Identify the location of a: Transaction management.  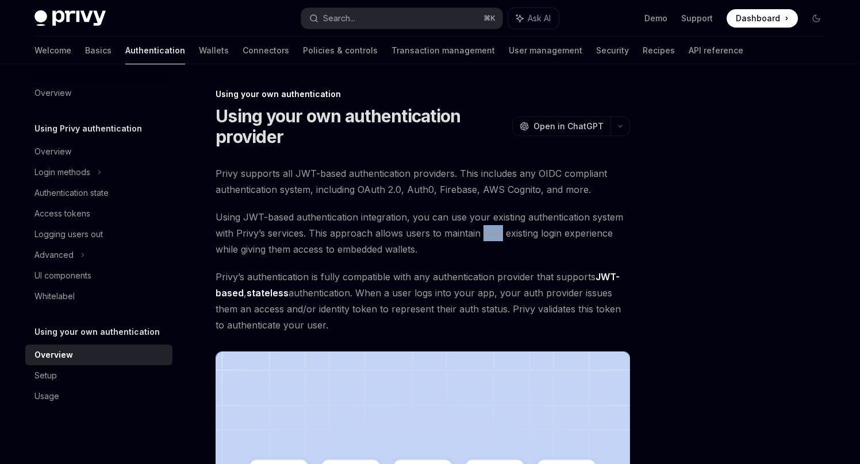
(443, 51).